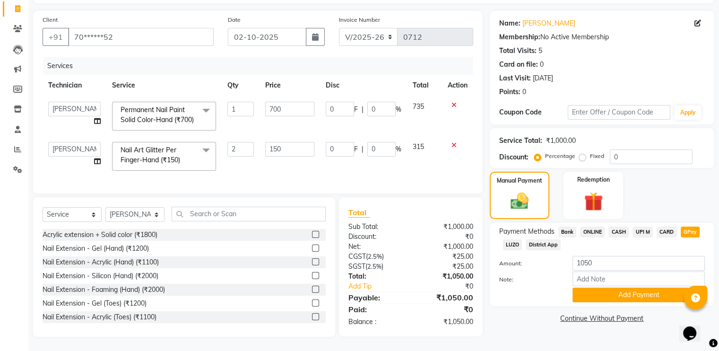 This screenshot has width=719, height=351. What do you see at coordinates (376, 246) in the screenshot?
I see `div: Net:` at bounding box center [376, 246].